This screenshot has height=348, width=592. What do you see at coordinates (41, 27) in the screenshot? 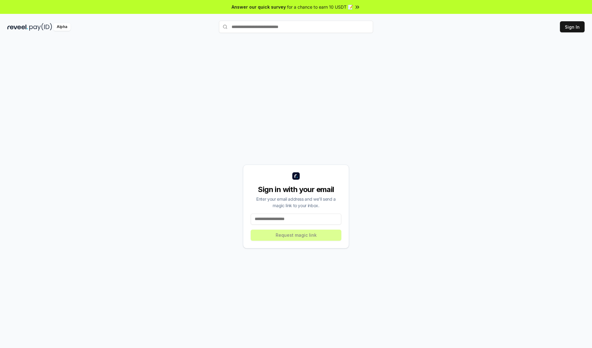
I see `img: pay_id` at bounding box center [41, 27].